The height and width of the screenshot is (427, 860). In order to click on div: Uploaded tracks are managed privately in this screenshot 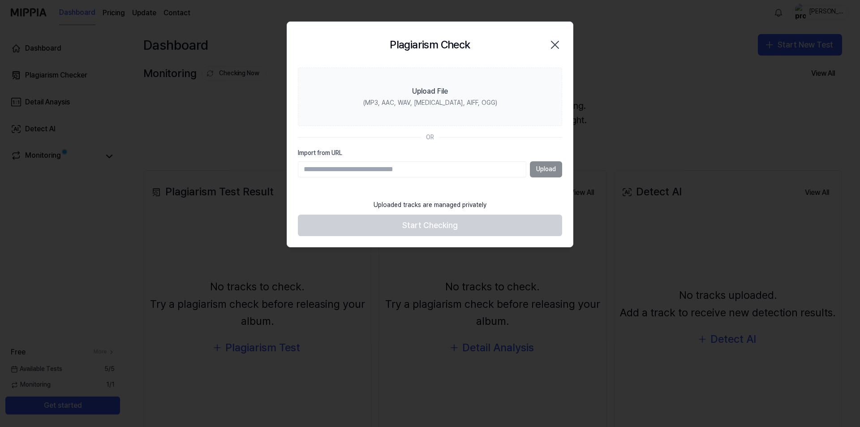, I will do `click(430, 205)`.